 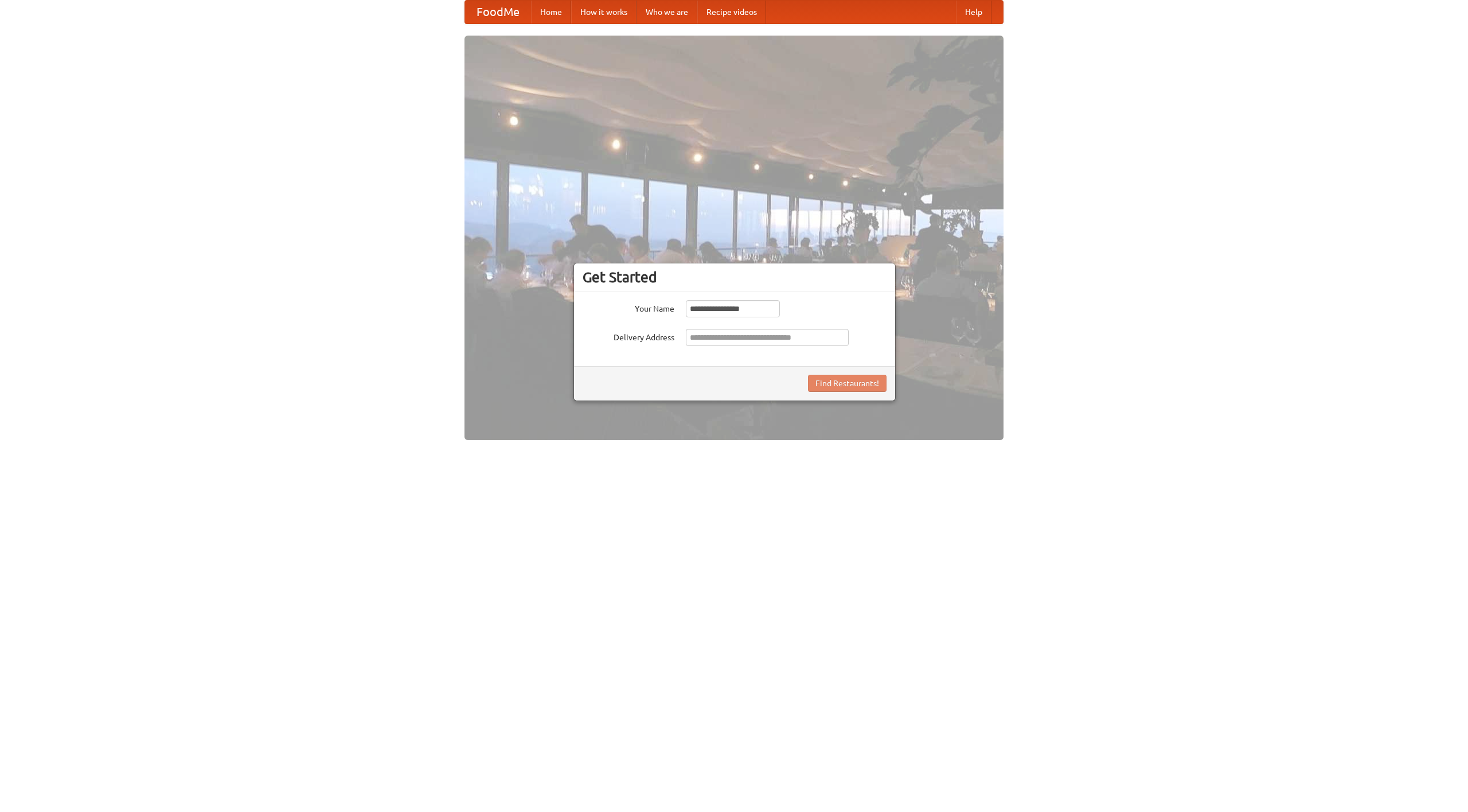 I want to click on h3: Get Started, so click(x=734, y=277).